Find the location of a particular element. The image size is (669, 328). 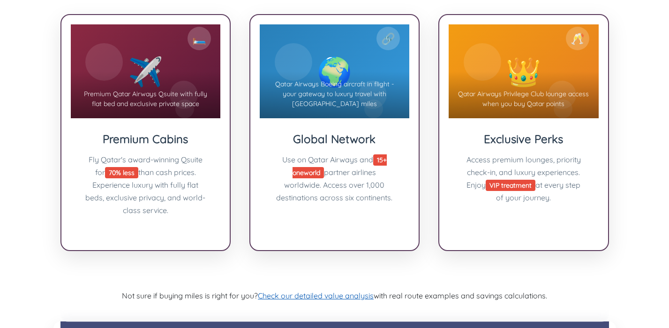

div: Qatar Airways Privilege Club lounge access when you buy Qatar points is located at coordinates (523, 99).